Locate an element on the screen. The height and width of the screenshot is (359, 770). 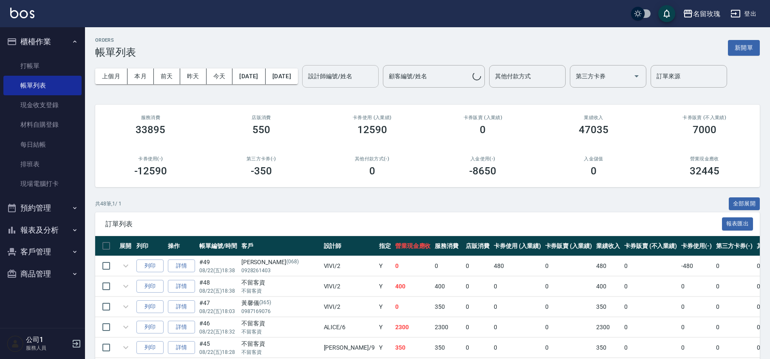
p: (068) is located at coordinates (293, 262).